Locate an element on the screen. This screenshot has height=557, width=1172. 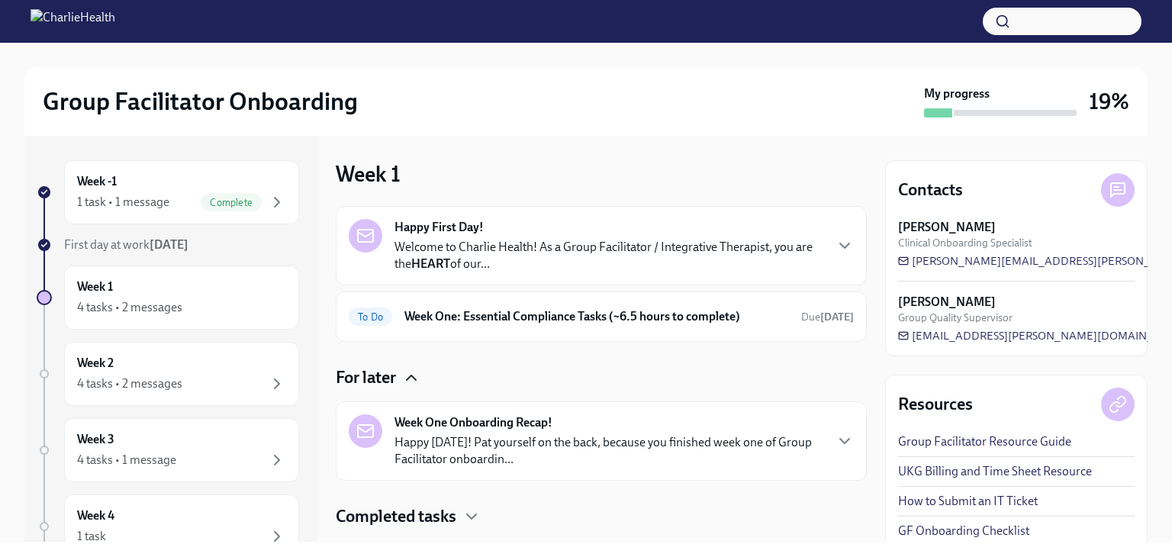
span: Due is located at coordinates (827, 317).